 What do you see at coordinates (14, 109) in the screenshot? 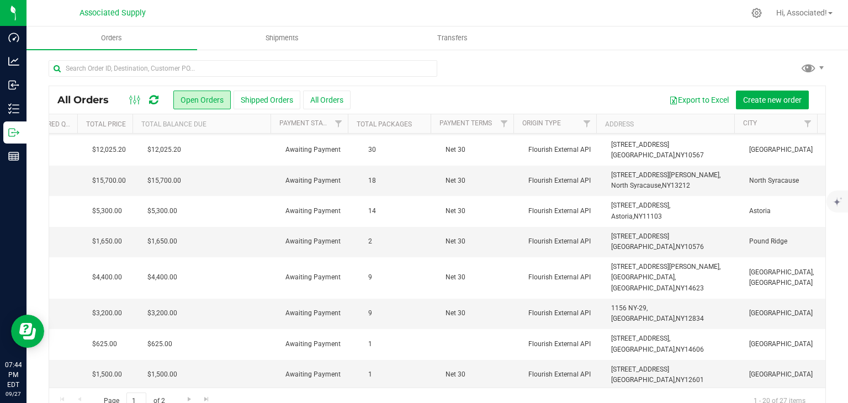
I see `inline-svg: Inventory` at bounding box center [14, 109].